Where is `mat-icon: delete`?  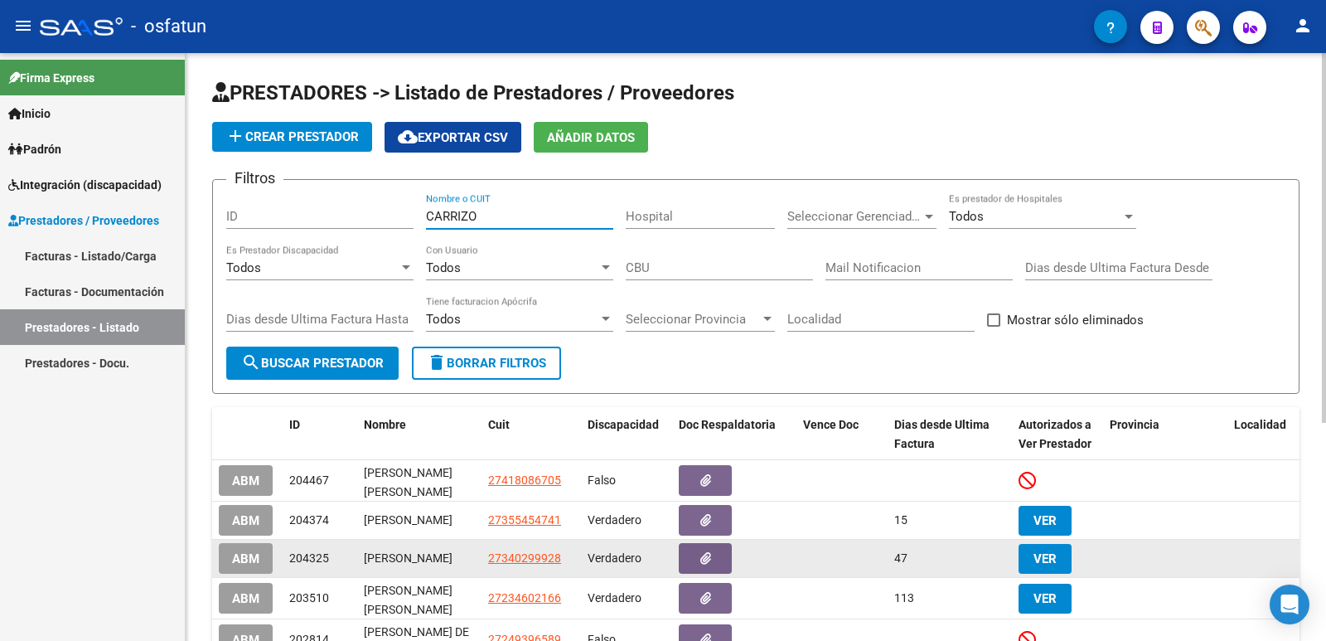
mat-icon: delete is located at coordinates (437, 362).